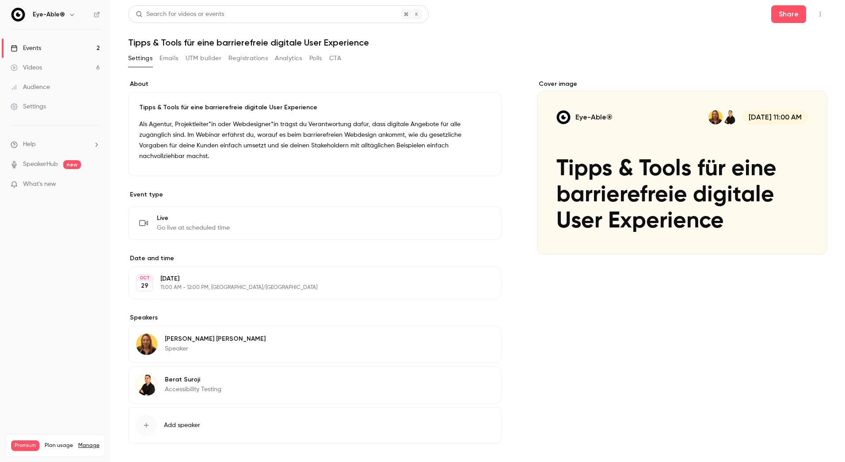  What do you see at coordinates (26, 48) in the screenshot?
I see `div: Events` at bounding box center [26, 48].